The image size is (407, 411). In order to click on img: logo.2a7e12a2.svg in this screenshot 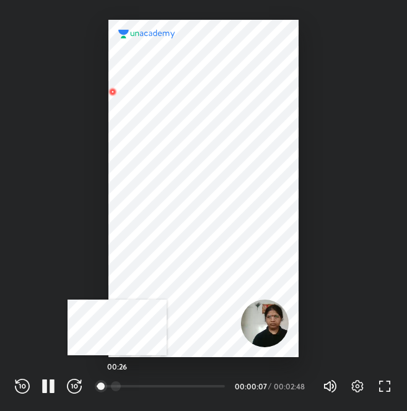, I will do `click(147, 34)`.